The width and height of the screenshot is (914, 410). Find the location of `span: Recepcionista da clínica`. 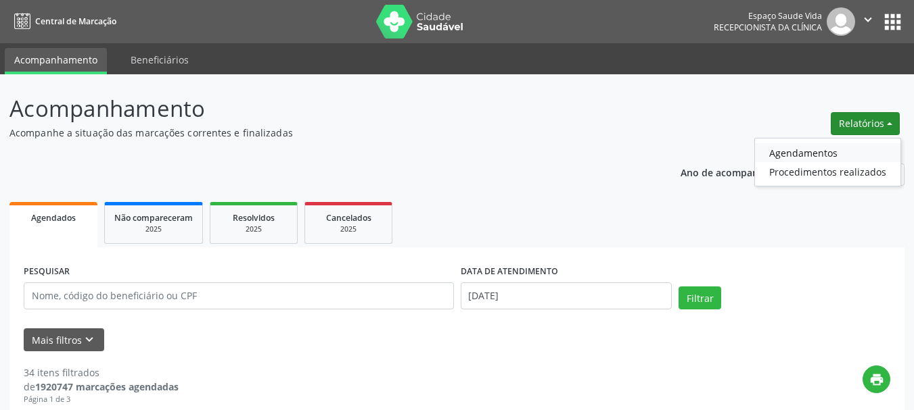

span: Recepcionista da clínica is located at coordinates (768, 27).